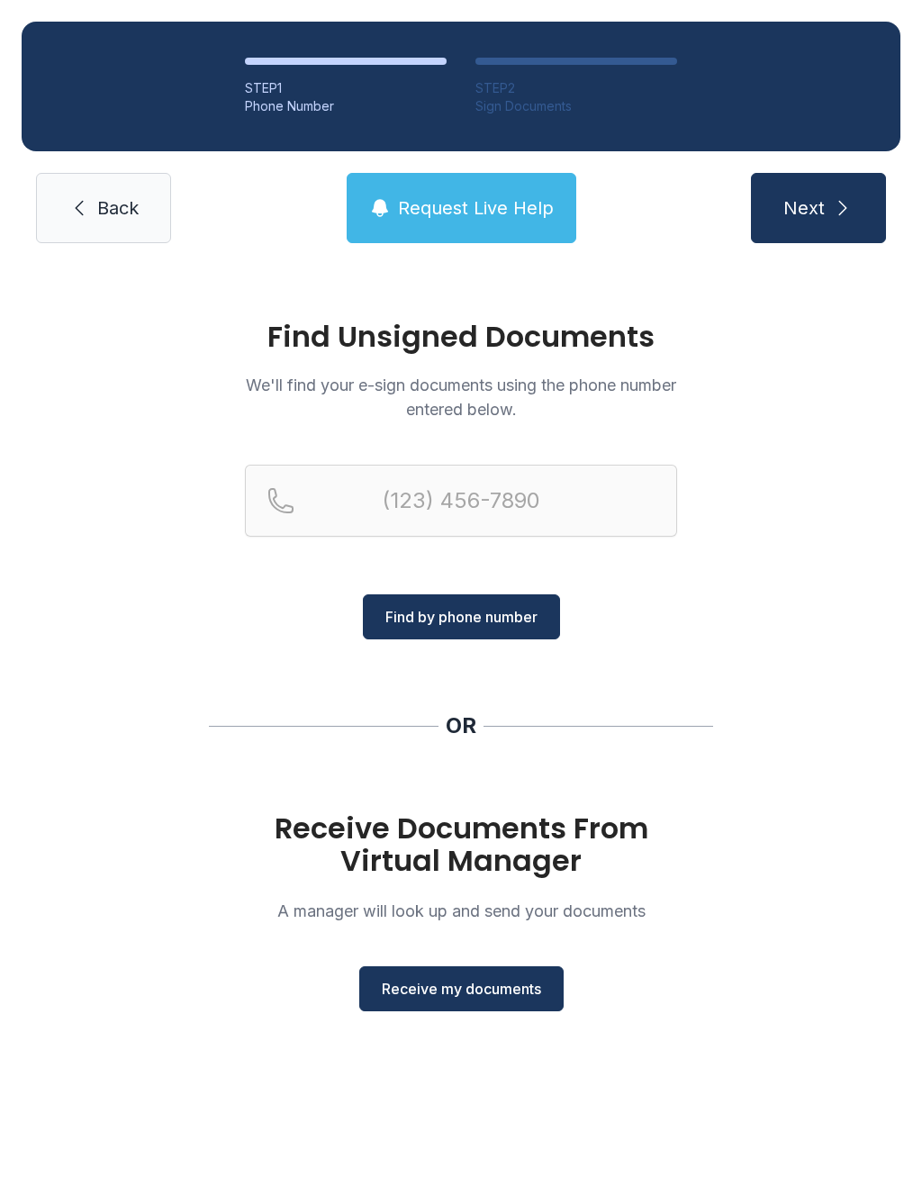  What do you see at coordinates (461, 988) in the screenshot?
I see `span: Receive my documents` at bounding box center [461, 988].